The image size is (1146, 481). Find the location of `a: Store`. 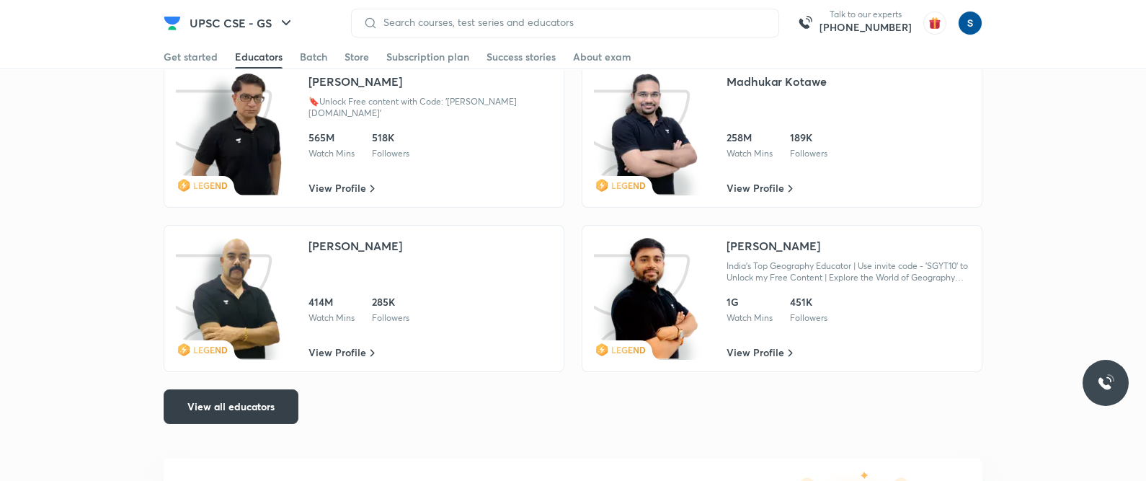

a: Store is located at coordinates (357, 57).